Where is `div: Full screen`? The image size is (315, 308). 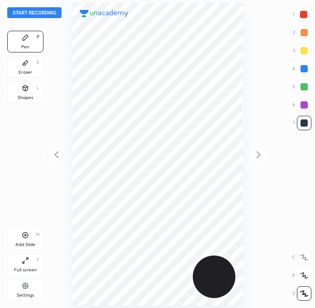 div: Full screen is located at coordinates (25, 270).